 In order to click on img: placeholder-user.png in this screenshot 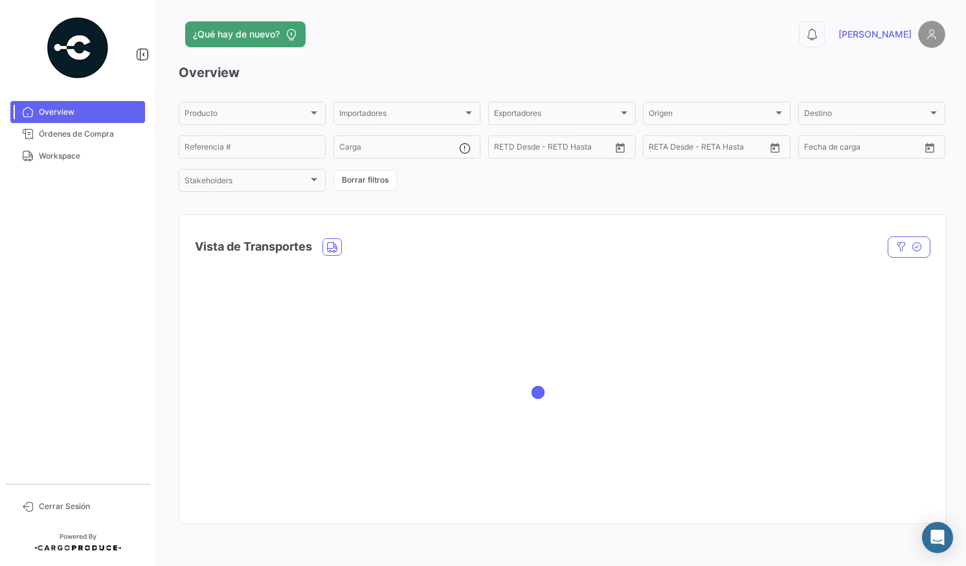, I will do `click(931, 34)`.